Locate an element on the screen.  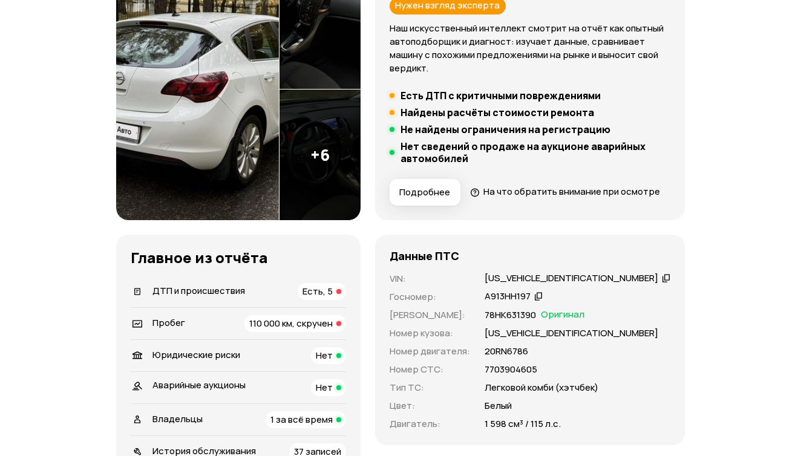
p: Тип ТС : is located at coordinates (430, 388).